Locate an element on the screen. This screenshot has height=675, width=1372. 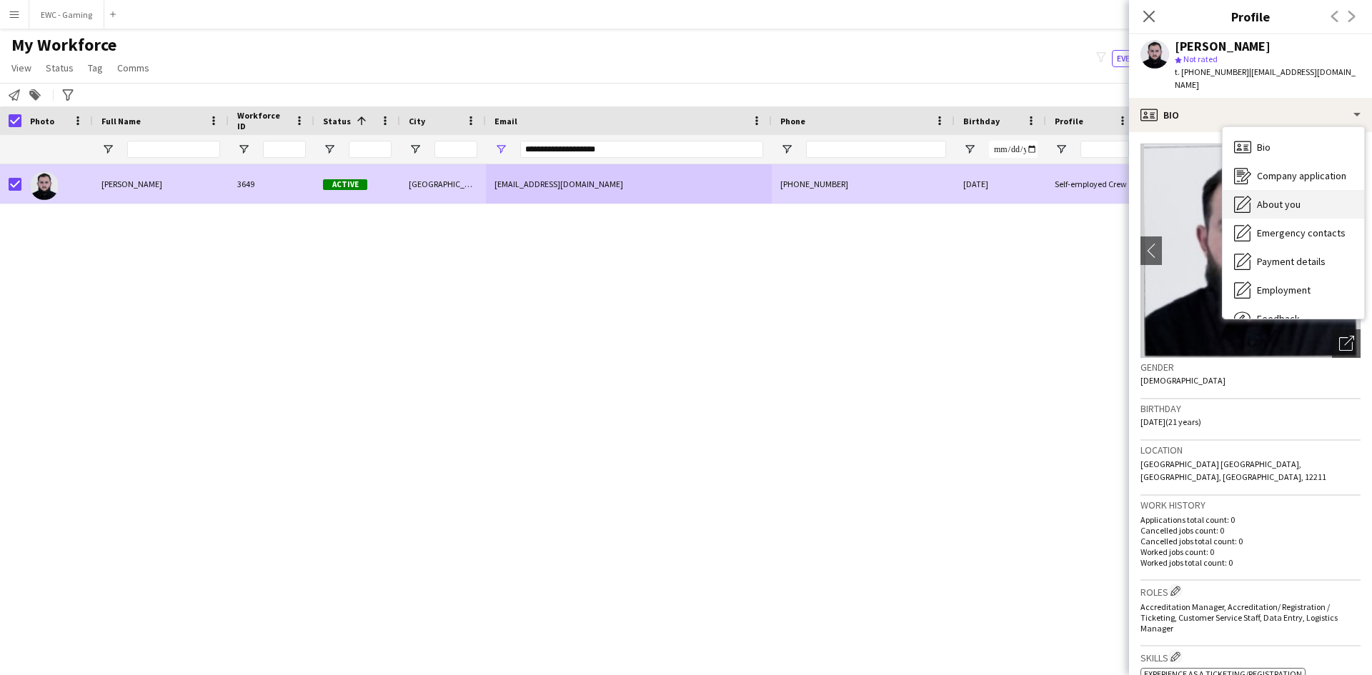
span: Payment details is located at coordinates (1291, 261).